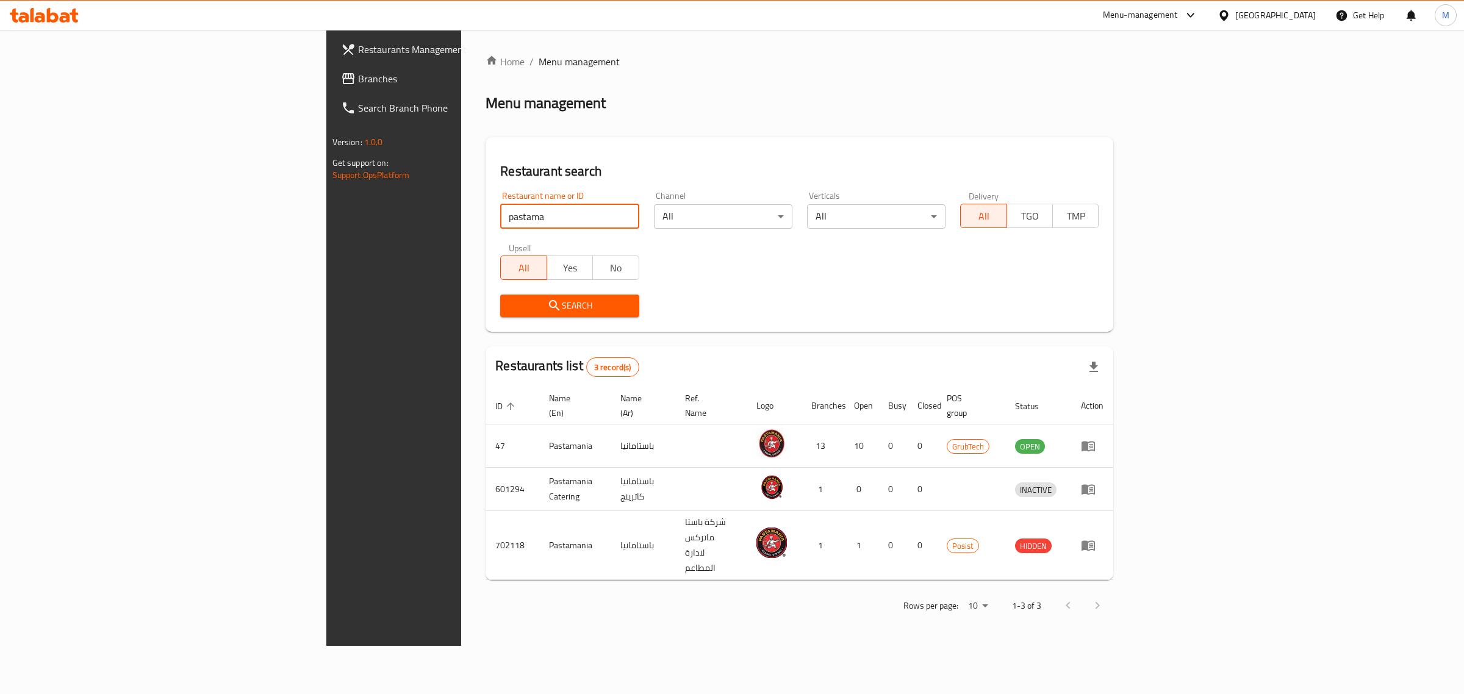 This screenshot has width=1464, height=694. I want to click on span: Name (En), so click(572, 406).